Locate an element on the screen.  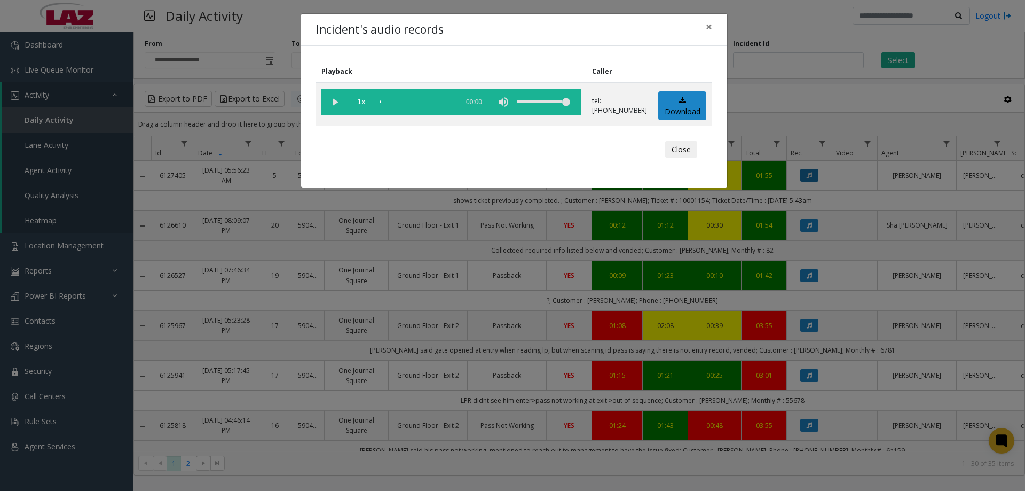
span: playback speed button is located at coordinates (361, 102).